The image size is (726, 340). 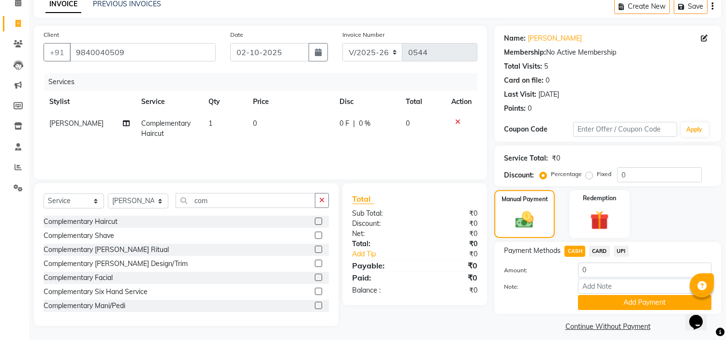 I want to click on input: Search or Scan, so click(x=245, y=200).